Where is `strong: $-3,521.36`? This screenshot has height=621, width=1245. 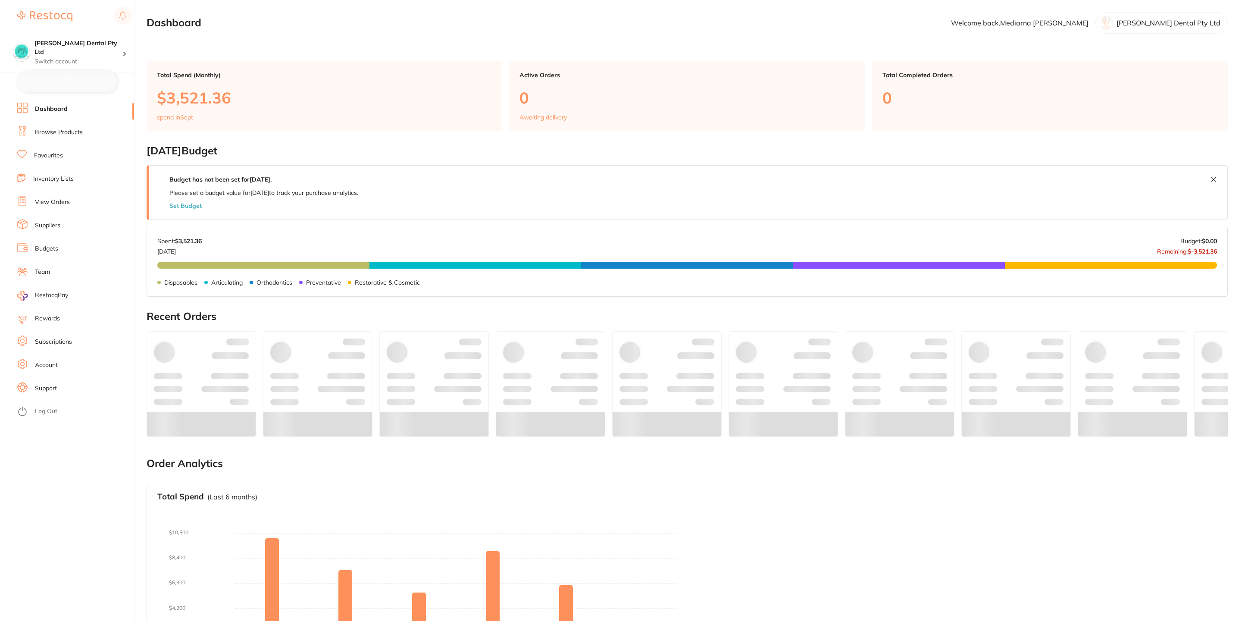 strong: $-3,521.36 is located at coordinates (1202, 251).